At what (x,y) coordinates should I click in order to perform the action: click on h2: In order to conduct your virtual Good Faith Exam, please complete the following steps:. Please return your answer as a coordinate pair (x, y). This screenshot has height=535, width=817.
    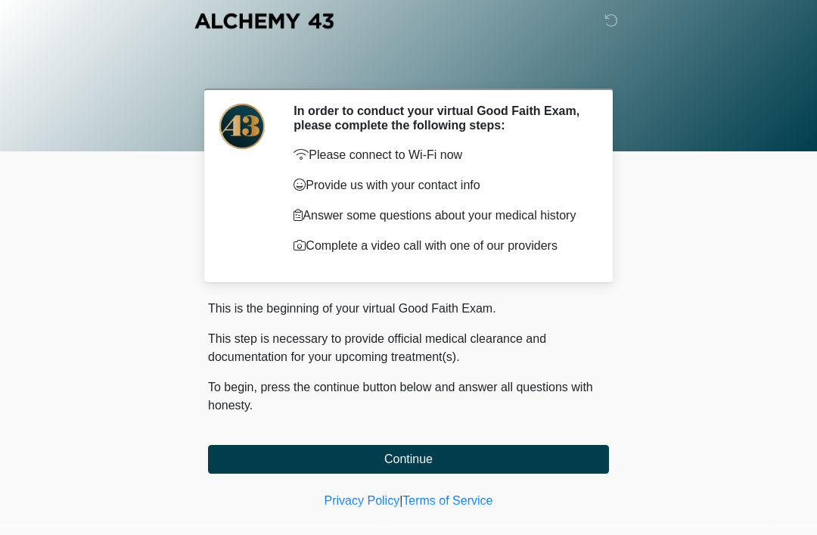
    Looking at the image, I should click on (440, 118).